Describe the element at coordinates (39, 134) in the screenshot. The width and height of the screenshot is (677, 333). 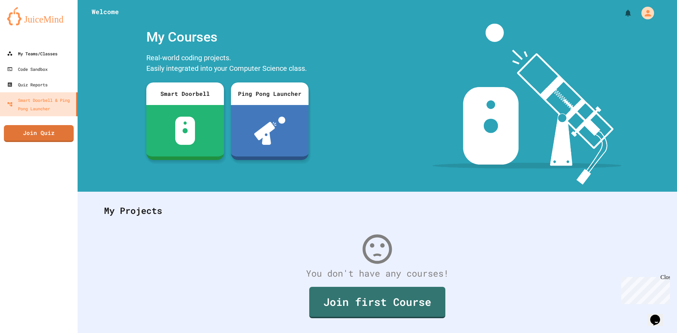
I see `a: Join Quiz` at that location.